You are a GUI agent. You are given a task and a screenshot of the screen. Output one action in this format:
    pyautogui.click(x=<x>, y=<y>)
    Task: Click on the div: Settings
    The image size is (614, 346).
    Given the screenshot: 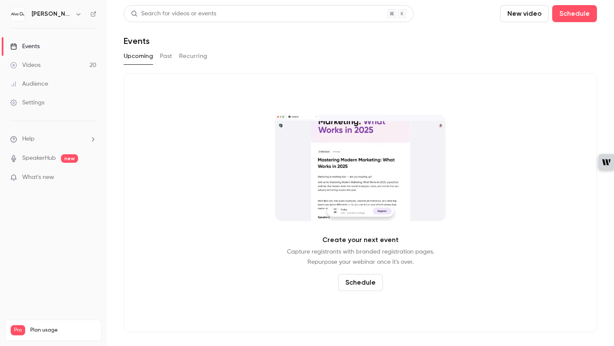 What is the action you would take?
    pyautogui.click(x=27, y=103)
    